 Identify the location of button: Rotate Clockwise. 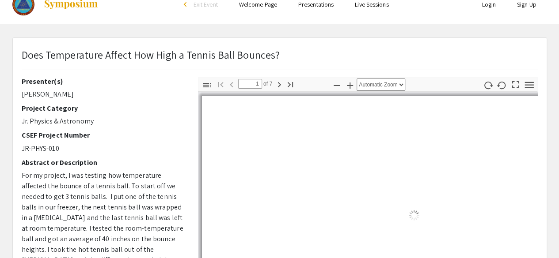
(488, 85).